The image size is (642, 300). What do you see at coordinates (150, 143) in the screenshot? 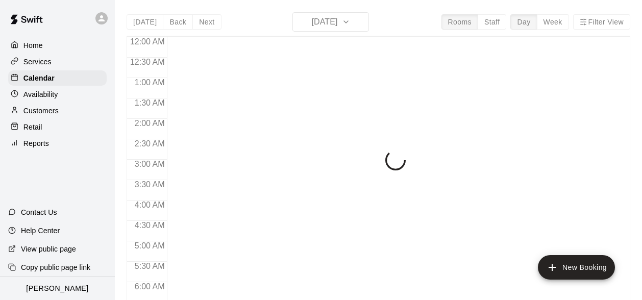
I see `span: 2:30 AM` at bounding box center [150, 143].